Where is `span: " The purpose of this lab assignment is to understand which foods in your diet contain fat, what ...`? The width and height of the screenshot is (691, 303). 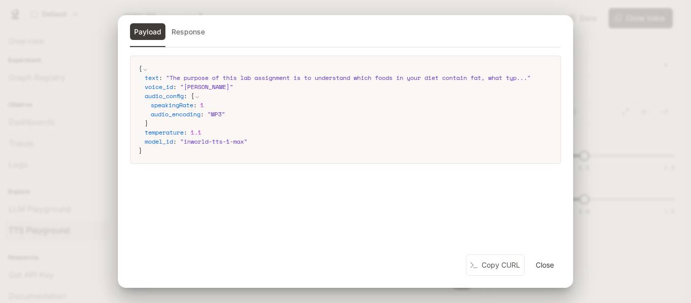 span: " The purpose of this lab assignment is to understand which foods in your diet contain fat, what ... is located at coordinates (348, 77).